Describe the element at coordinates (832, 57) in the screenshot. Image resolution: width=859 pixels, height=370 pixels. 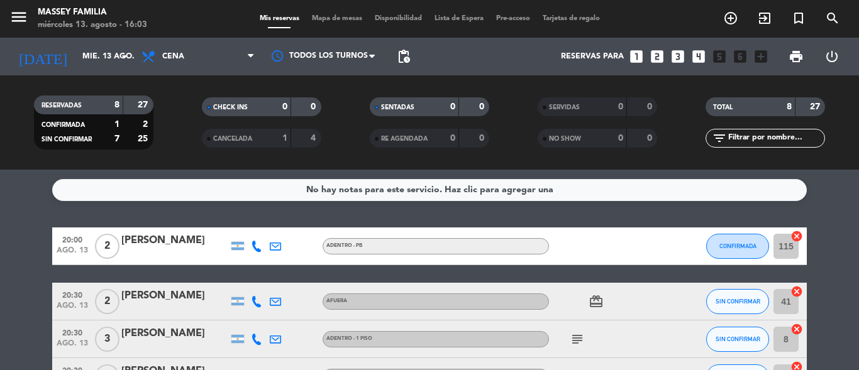
I see `div: LOG OUT` at that location.